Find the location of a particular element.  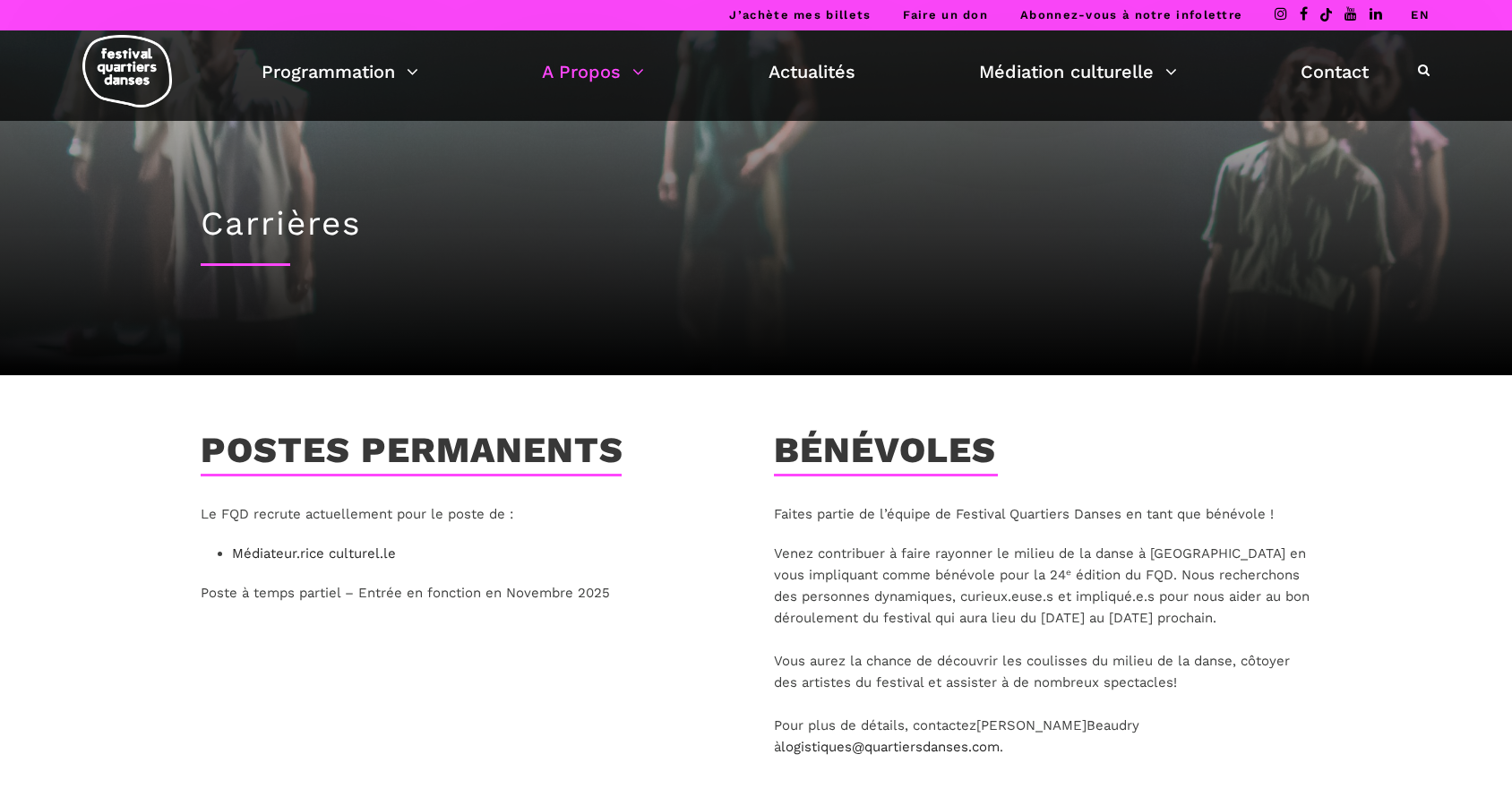

a: Programmation is located at coordinates (339, 72).